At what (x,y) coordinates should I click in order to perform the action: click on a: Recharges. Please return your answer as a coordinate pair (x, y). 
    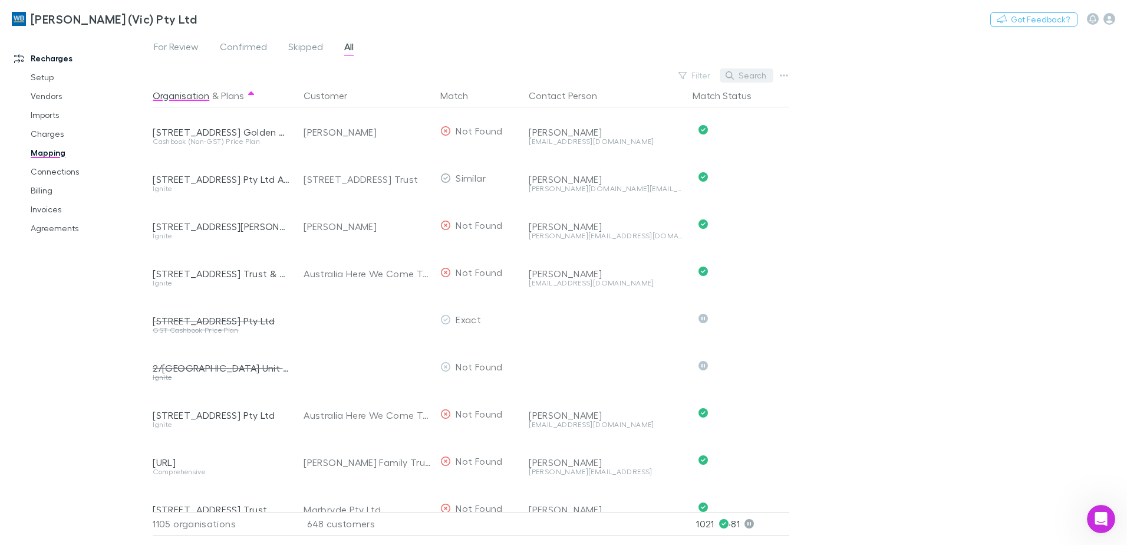
    Looking at the image, I should click on (81, 58).